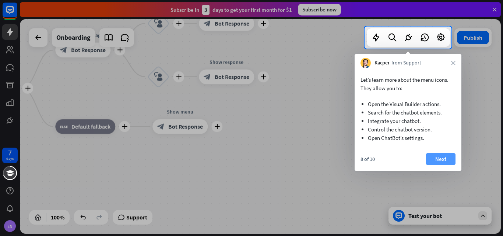 This screenshot has width=503, height=236. What do you see at coordinates (367, 159) in the screenshot?
I see `div: 8 of 10` at bounding box center [367, 159].